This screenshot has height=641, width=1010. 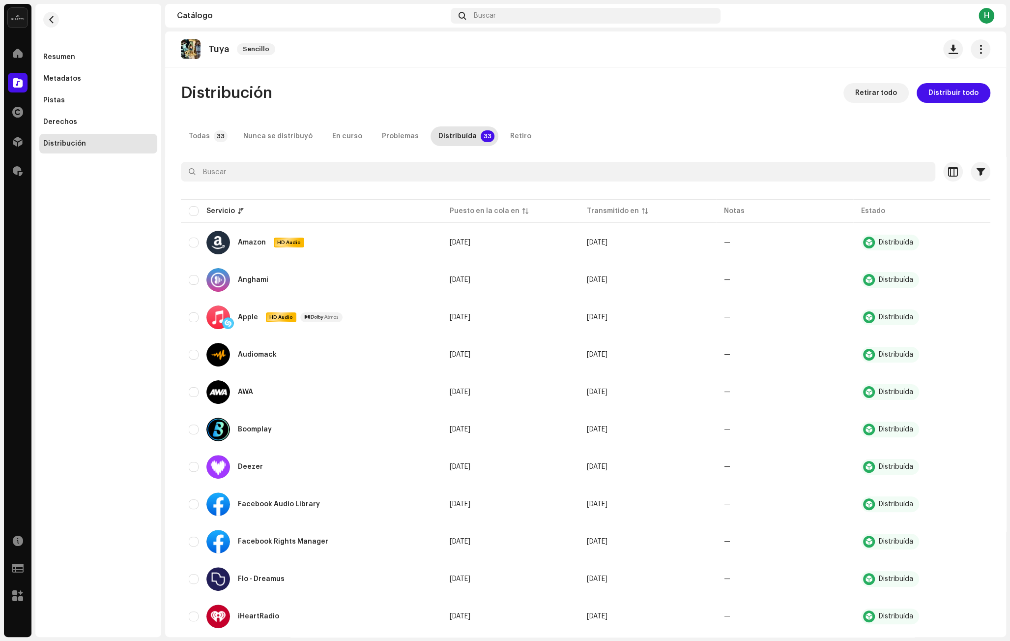 What do you see at coordinates (256, 49) in the screenshot?
I see `span: Sencillo` at bounding box center [256, 49].